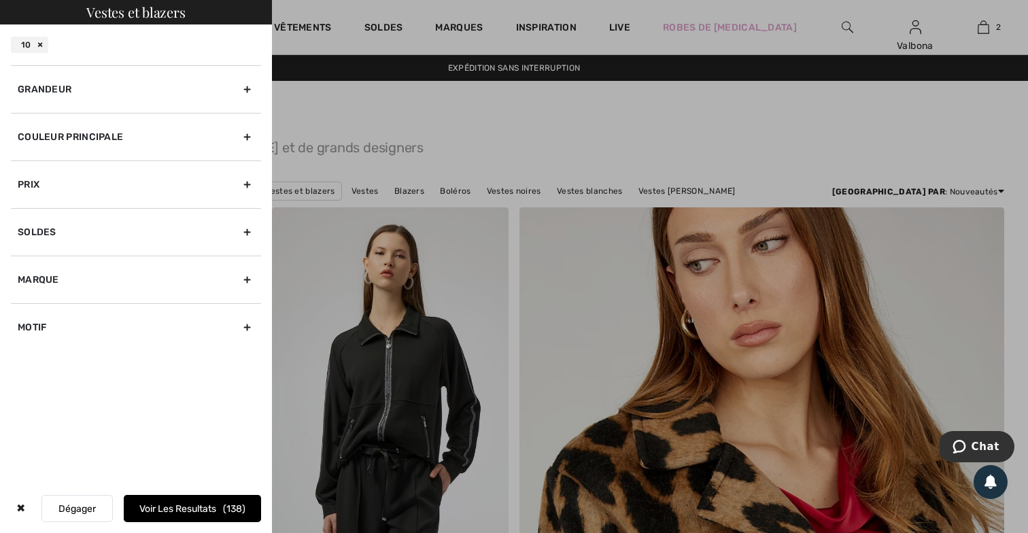  I want to click on div: Couleur Principale, so click(136, 137).